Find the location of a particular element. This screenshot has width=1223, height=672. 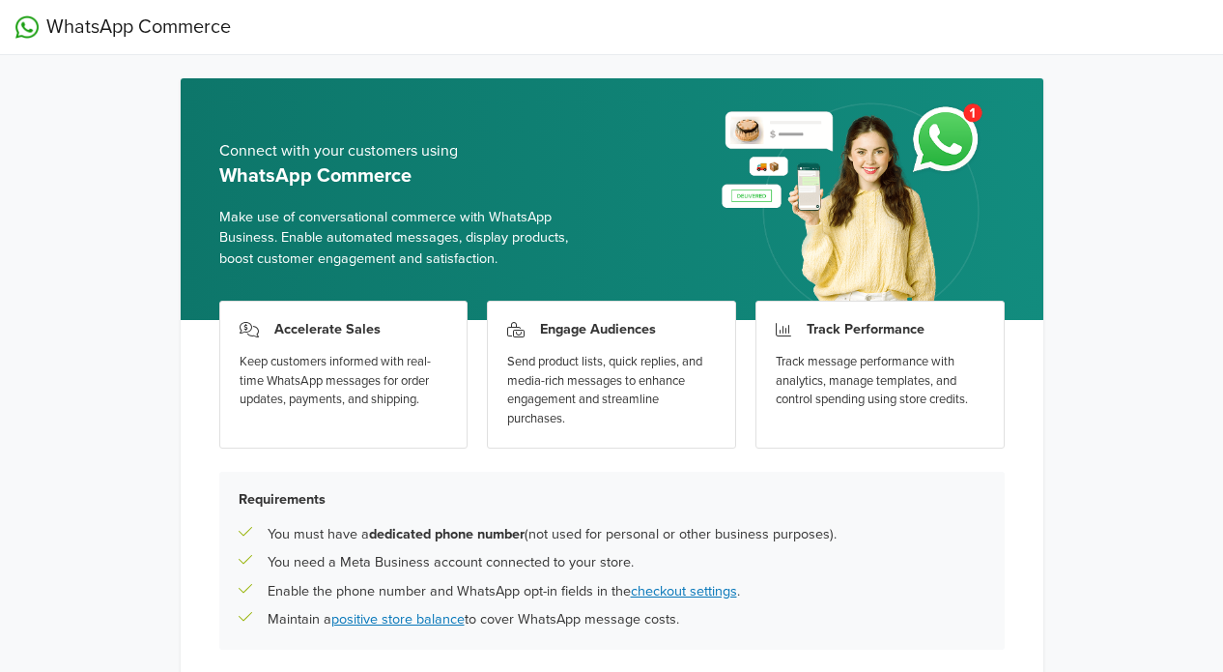

h5: WhatsApp Commerce is located at coordinates (408, 176).